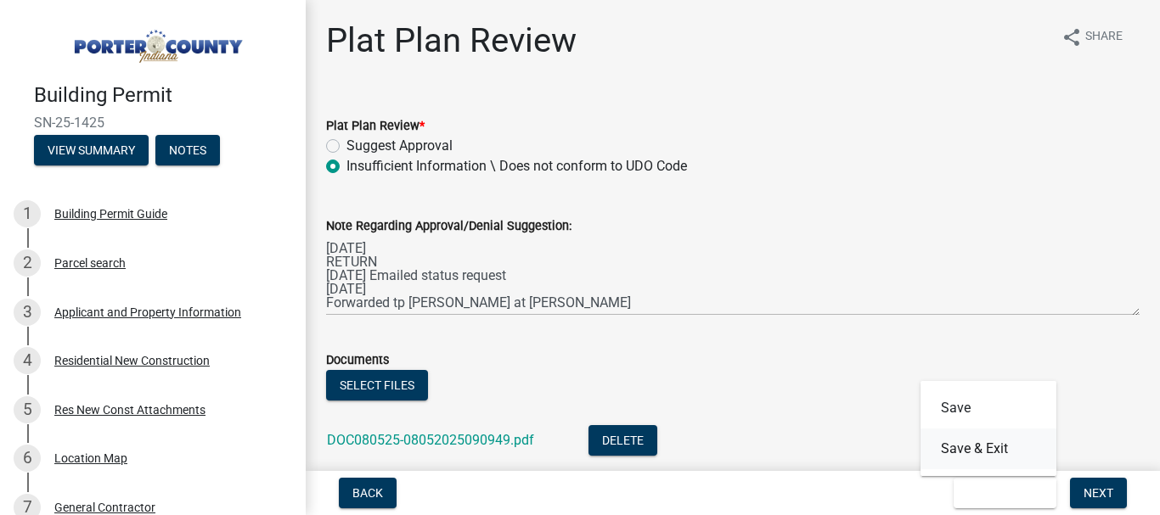  What do you see at coordinates (368, 493) in the screenshot?
I see `span: Back` at bounding box center [368, 493].